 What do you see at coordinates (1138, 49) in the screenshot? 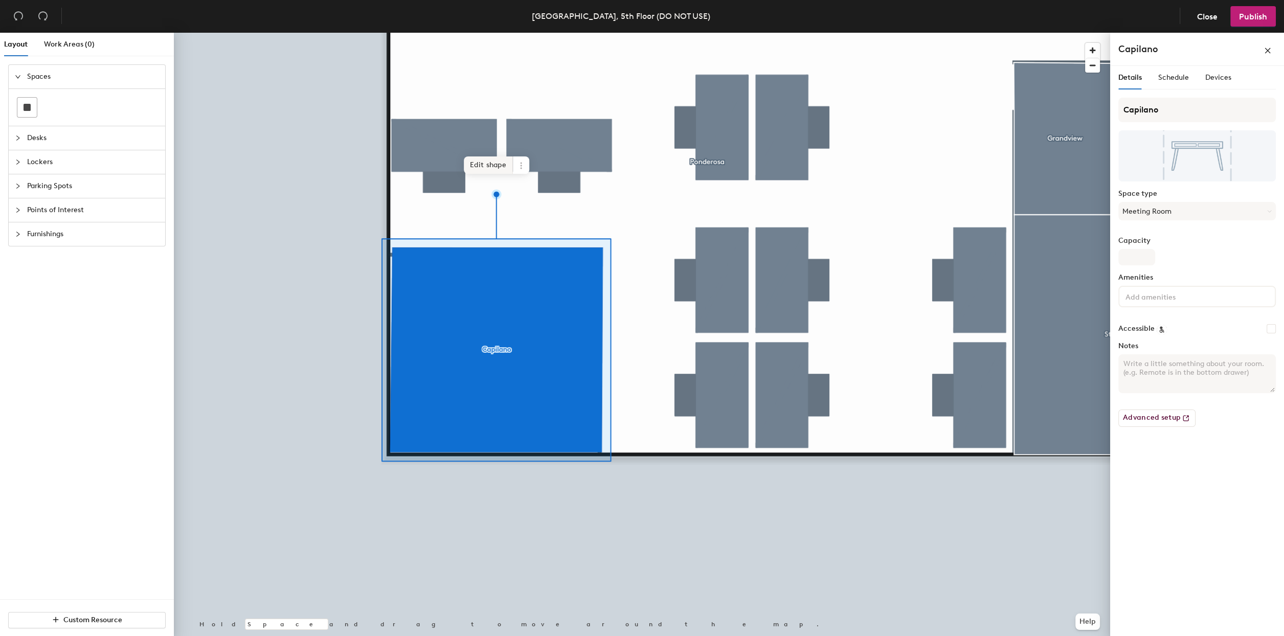
I see `h4: Capilano` at bounding box center [1138, 49].